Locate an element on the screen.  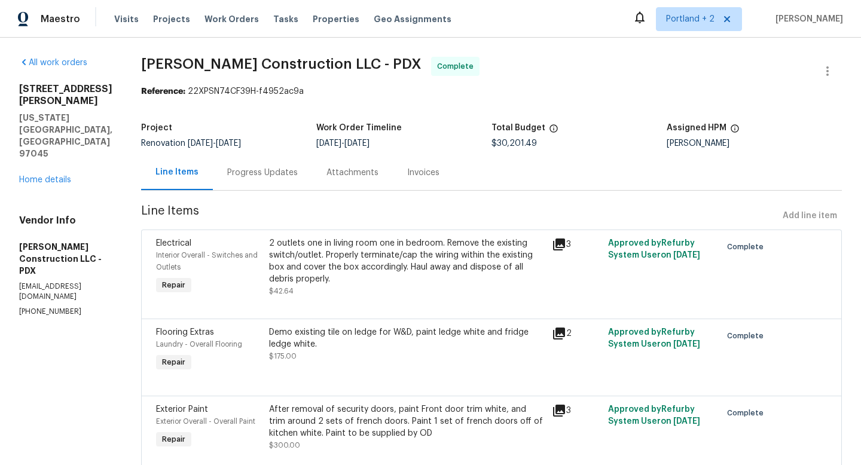
span: $300.00 is located at coordinates (285, 446).